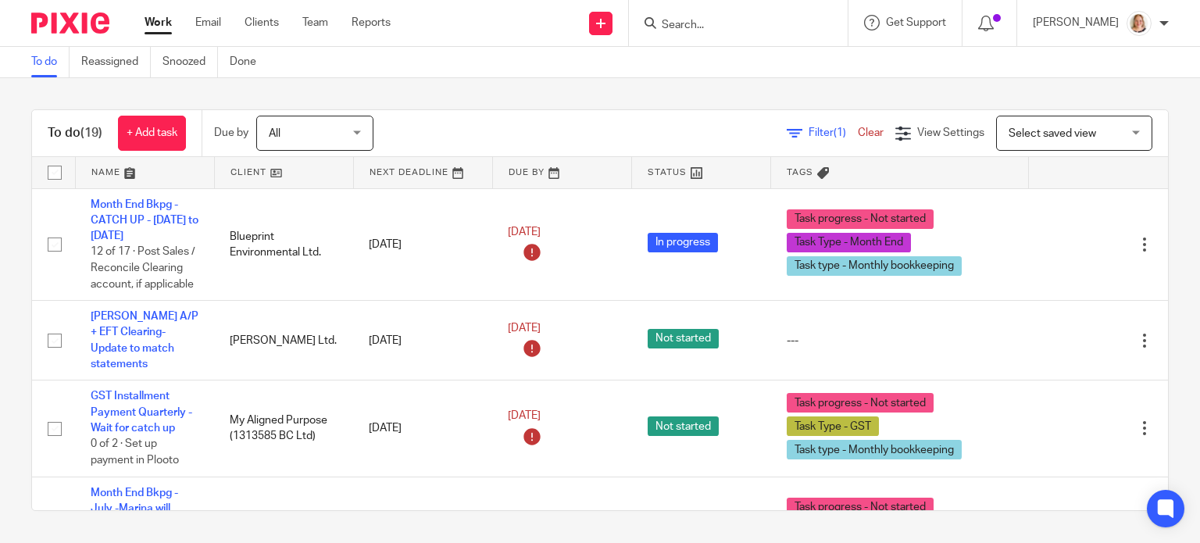 This screenshot has height=543, width=1200. I want to click on span: Task Type - GST, so click(833, 426).